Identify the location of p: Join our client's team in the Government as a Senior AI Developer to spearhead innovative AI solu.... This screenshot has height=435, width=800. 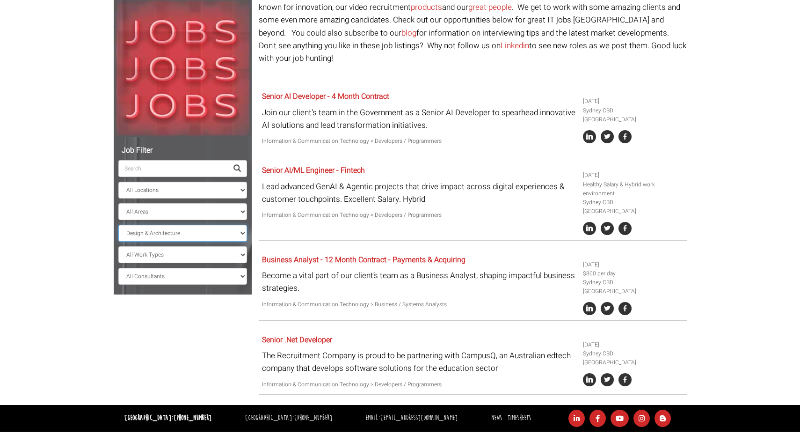
(419, 119).